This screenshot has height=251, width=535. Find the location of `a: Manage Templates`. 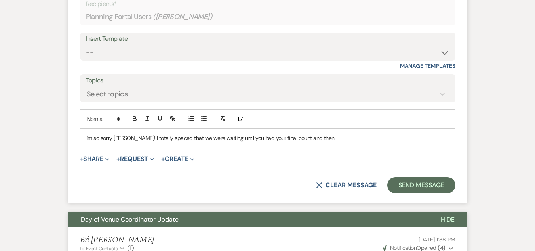

a: Manage Templates is located at coordinates (428, 66).